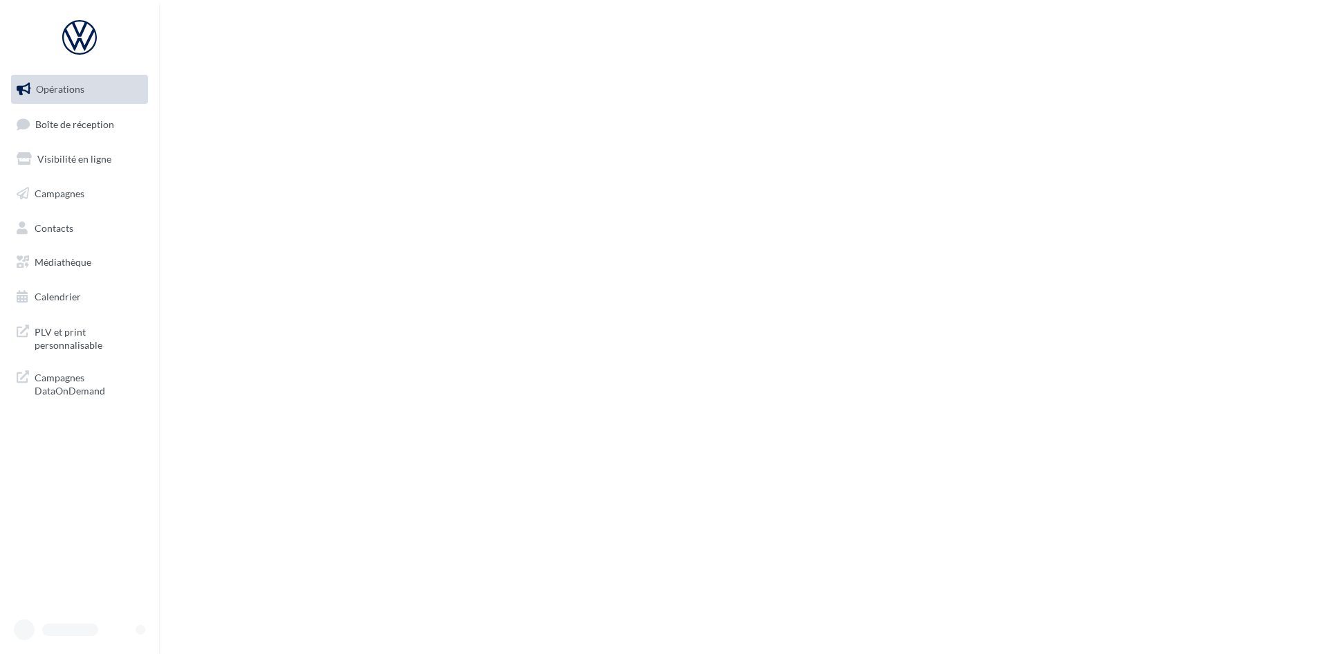 Image resolution: width=1328 pixels, height=654 pixels. What do you see at coordinates (89, 383) in the screenshot?
I see `span: Campagnes DataOnDemand` at bounding box center [89, 383].